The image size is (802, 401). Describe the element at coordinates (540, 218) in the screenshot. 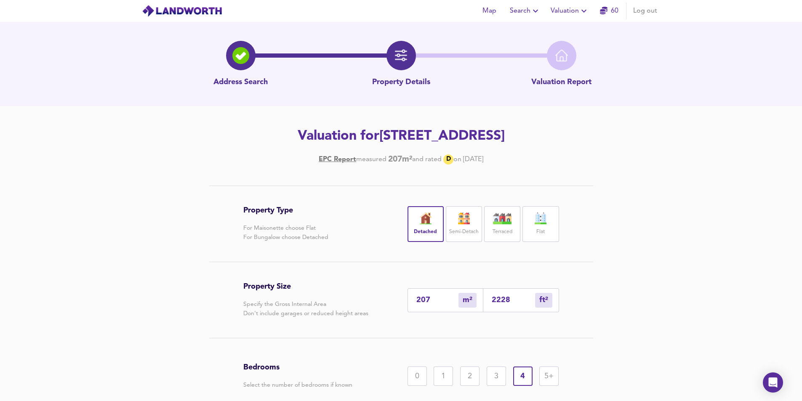

I see `img: flat-icon` at that location.